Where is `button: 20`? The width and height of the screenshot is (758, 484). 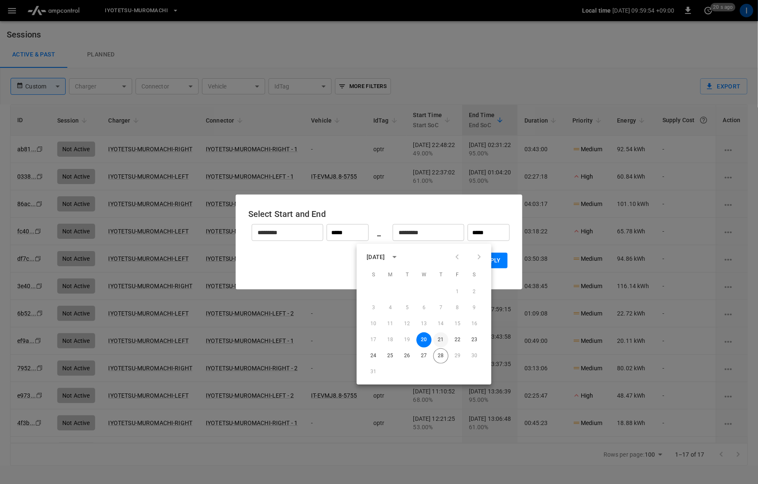
button: 20 is located at coordinates (424, 340).